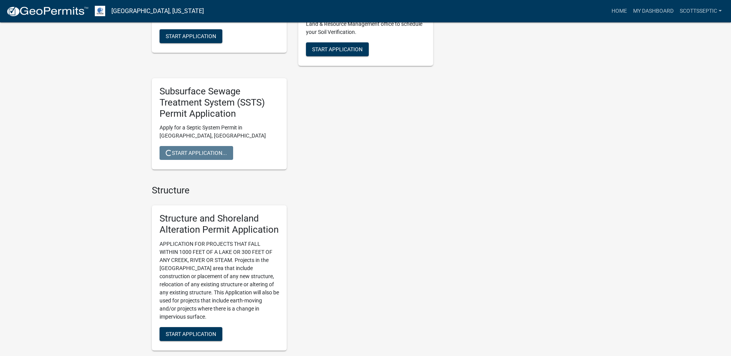 This screenshot has height=356, width=731. What do you see at coordinates (619, 11) in the screenshot?
I see `a: Home` at bounding box center [619, 11].